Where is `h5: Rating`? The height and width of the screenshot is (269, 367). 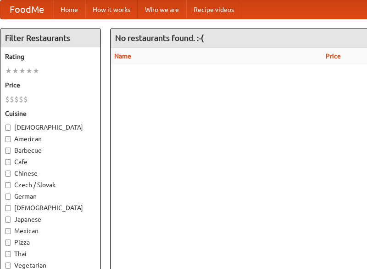
h5: Rating is located at coordinates (51, 56).